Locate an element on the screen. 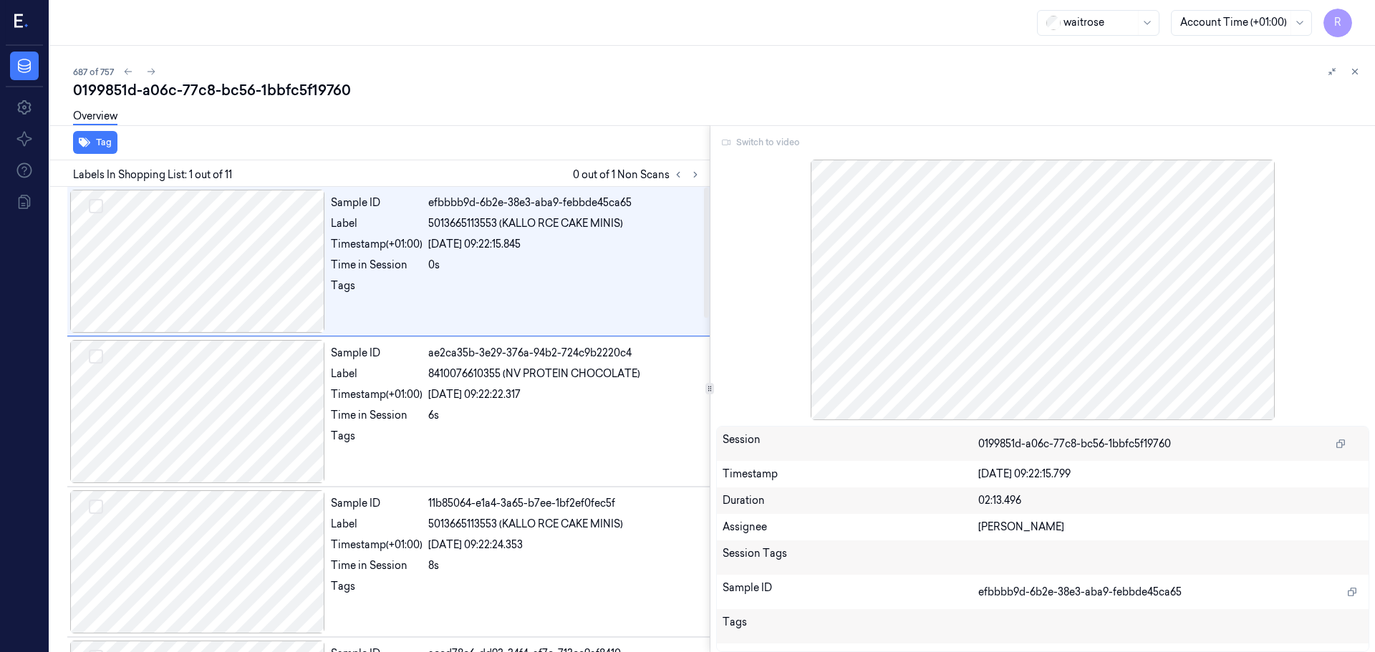  div: Session Tags is located at coordinates (851, 558).